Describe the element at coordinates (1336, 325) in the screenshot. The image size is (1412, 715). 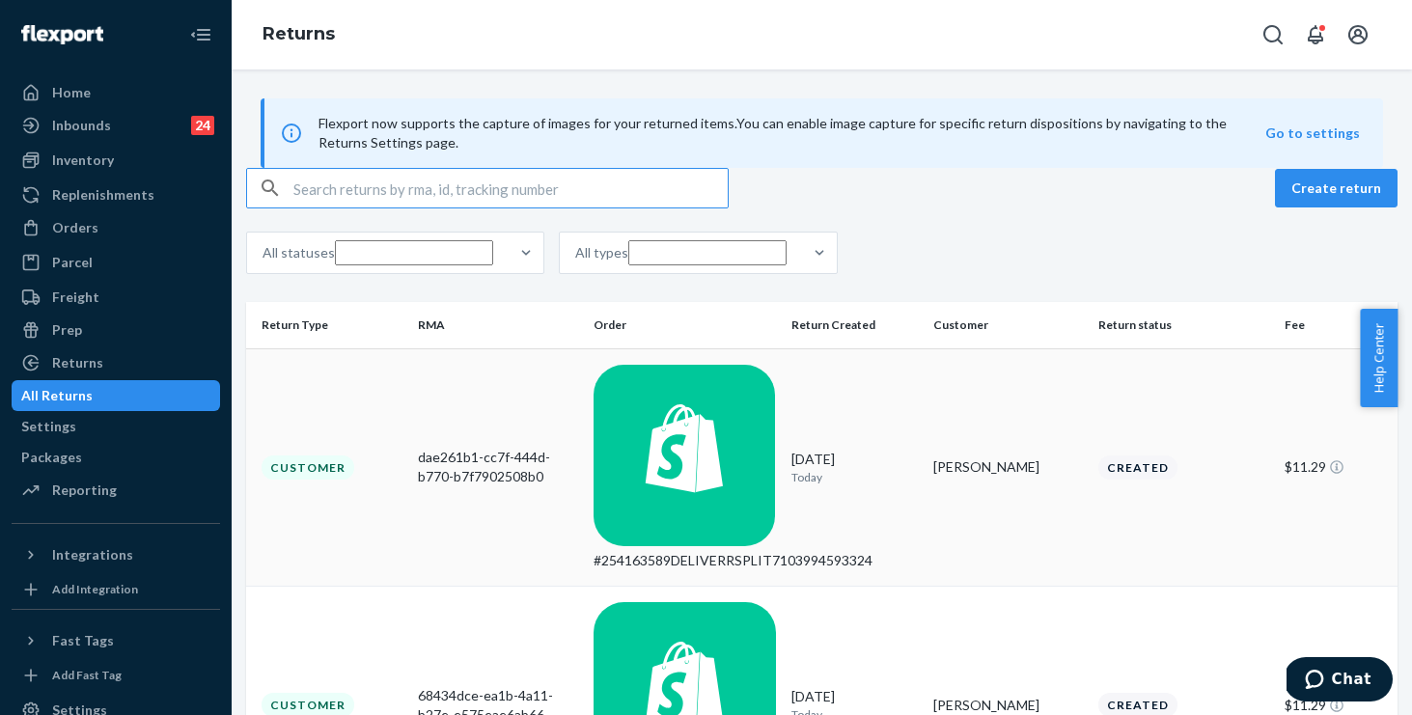
I see `th: Fee` at that location.